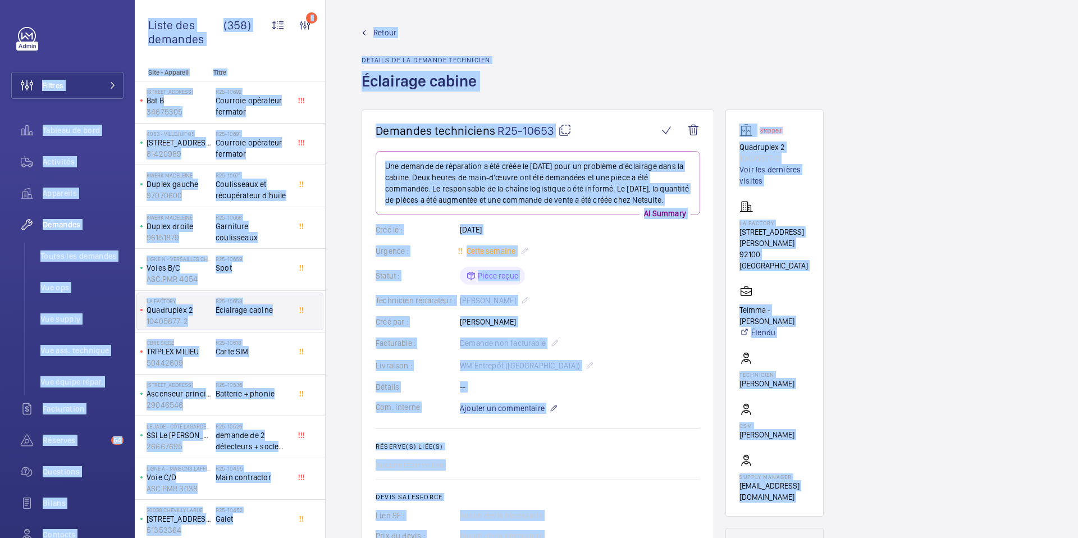 This screenshot has width=1078, height=538. Describe the element at coordinates (253, 426) in the screenshot. I see `h2: R25-10526` at that location.